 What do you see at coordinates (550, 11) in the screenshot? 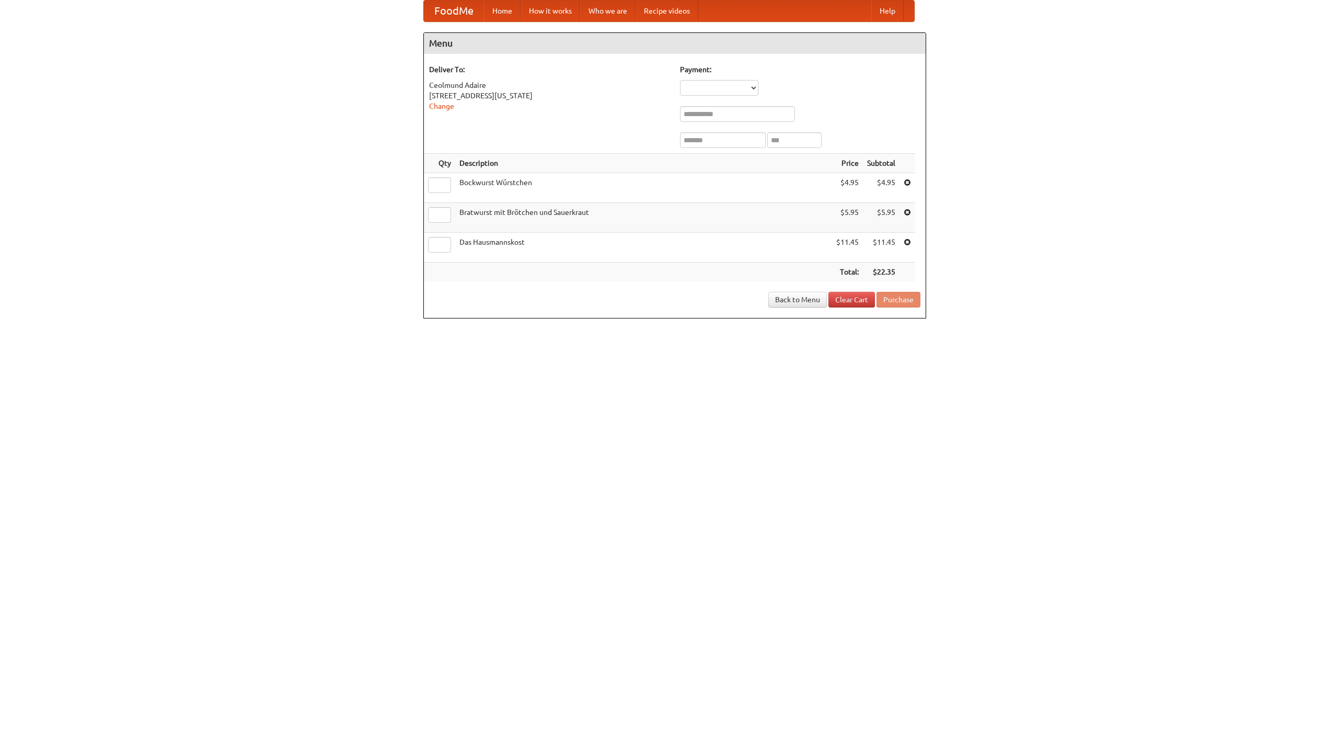
I see `a: How it works` at bounding box center [550, 11].